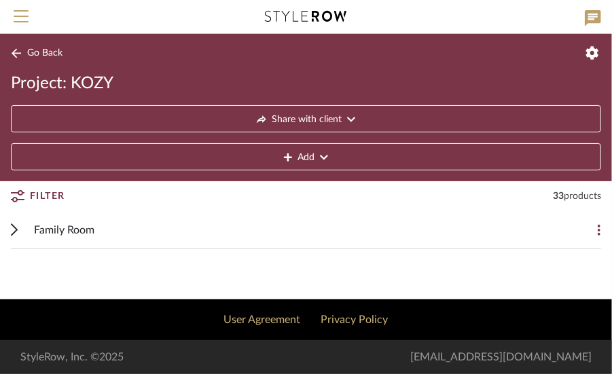  What do you see at coordinates (305, 119) in the screenshot?
I see `button: Share with client` at bounding box center [305, 119].